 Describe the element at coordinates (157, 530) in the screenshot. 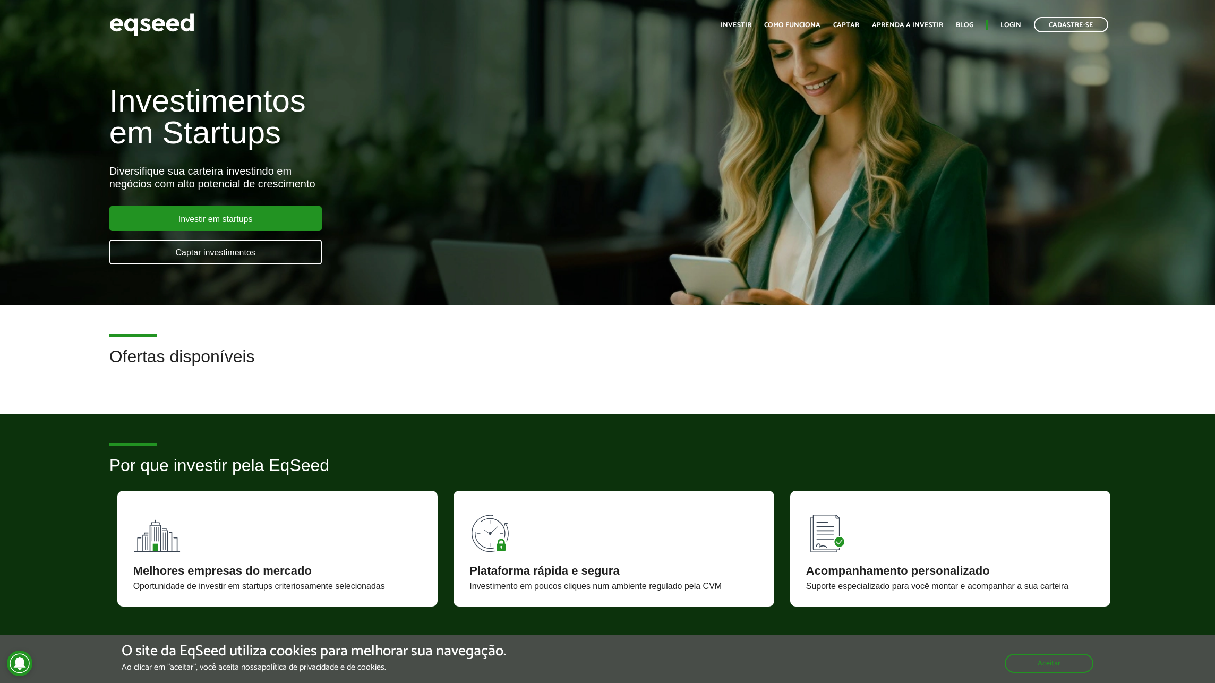

I see `img: 90x90_fundos.svg` at that location.